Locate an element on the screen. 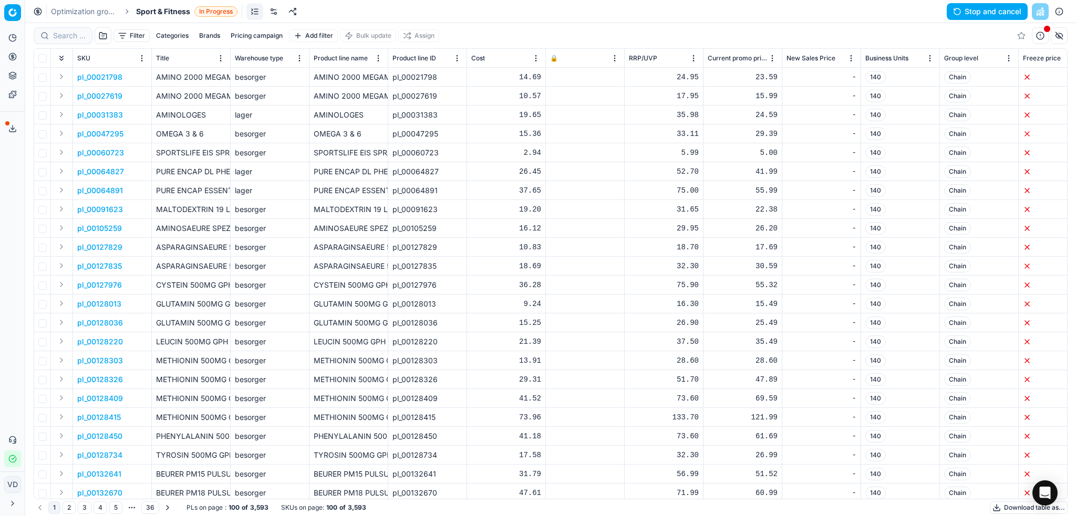 The height and width of the screenshot is (516, 1076). p: pl_00128415 is located at coordinates (99, 418).